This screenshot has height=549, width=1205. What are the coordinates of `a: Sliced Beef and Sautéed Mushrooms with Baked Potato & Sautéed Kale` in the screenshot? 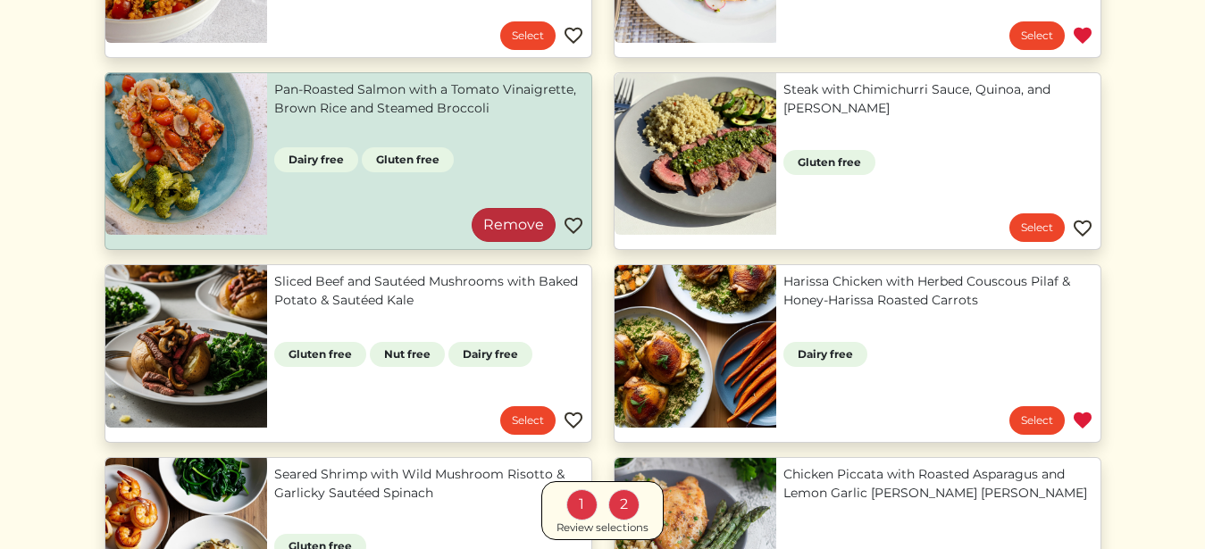 It's located at (429, 291).